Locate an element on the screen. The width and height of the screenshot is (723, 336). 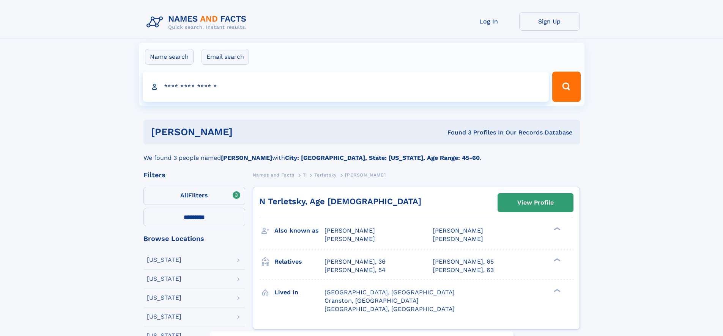
div: View Profile is located at coordinates (535, 203).